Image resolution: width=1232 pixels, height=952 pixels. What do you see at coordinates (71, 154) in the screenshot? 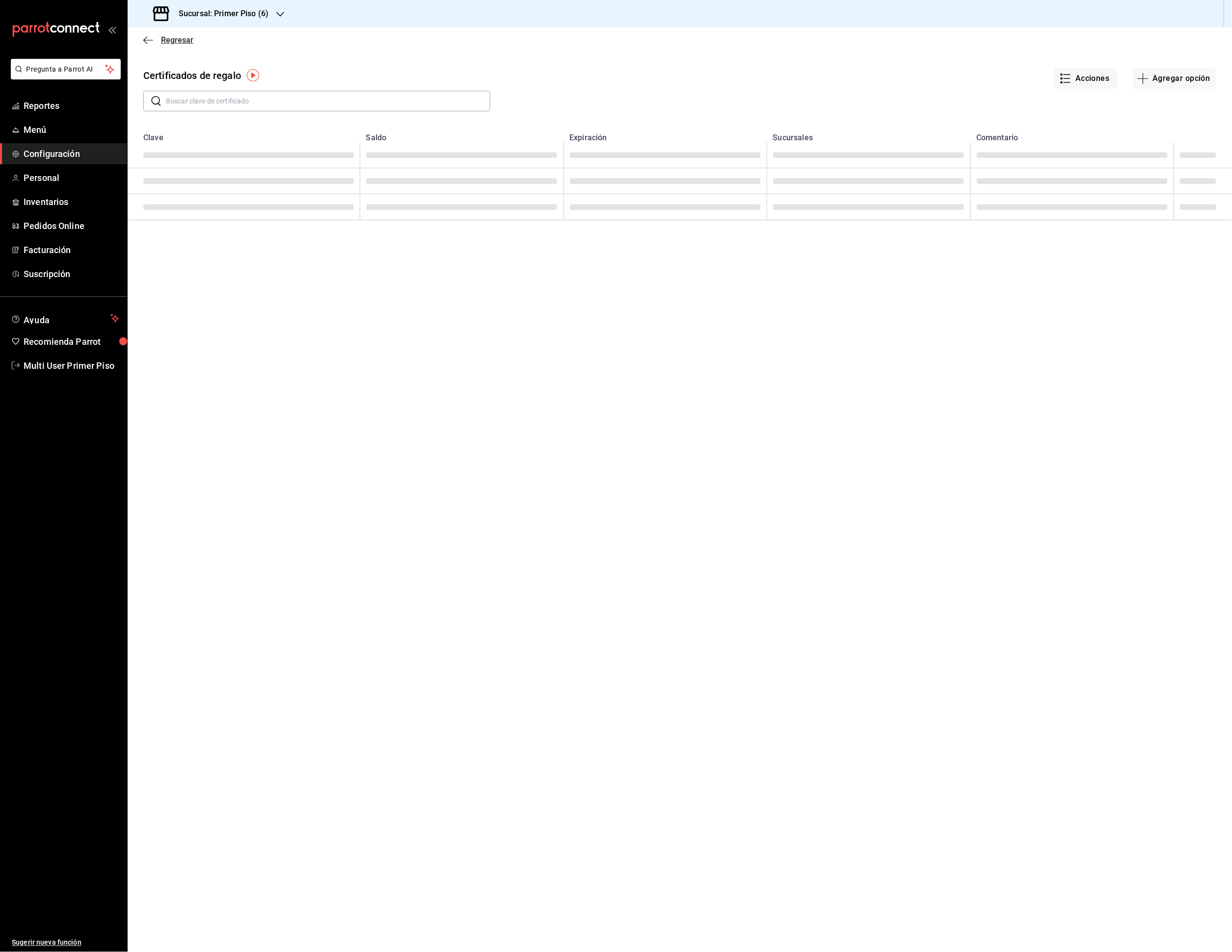
I see `span: Configuración` at bounding box center [71, 154].